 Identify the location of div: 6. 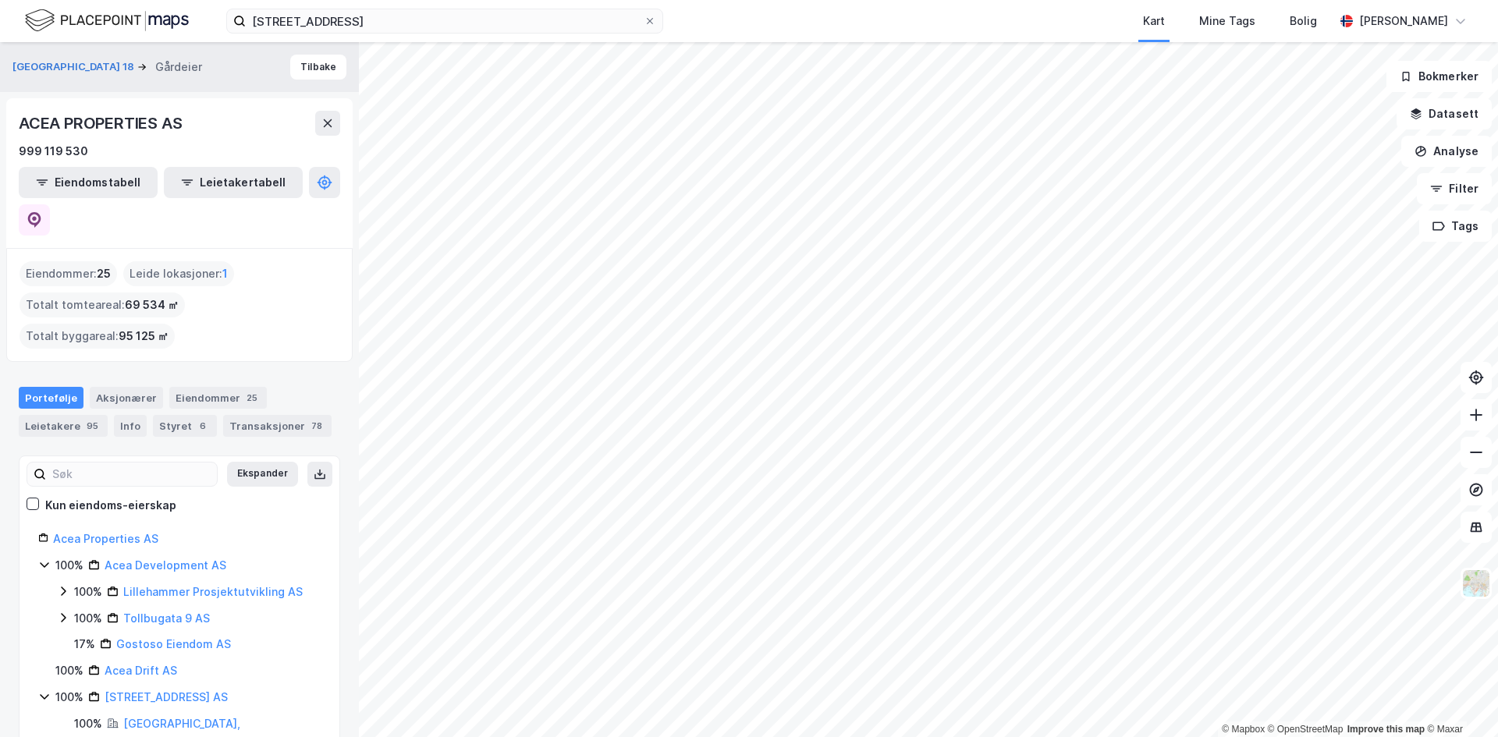
(203, 426).